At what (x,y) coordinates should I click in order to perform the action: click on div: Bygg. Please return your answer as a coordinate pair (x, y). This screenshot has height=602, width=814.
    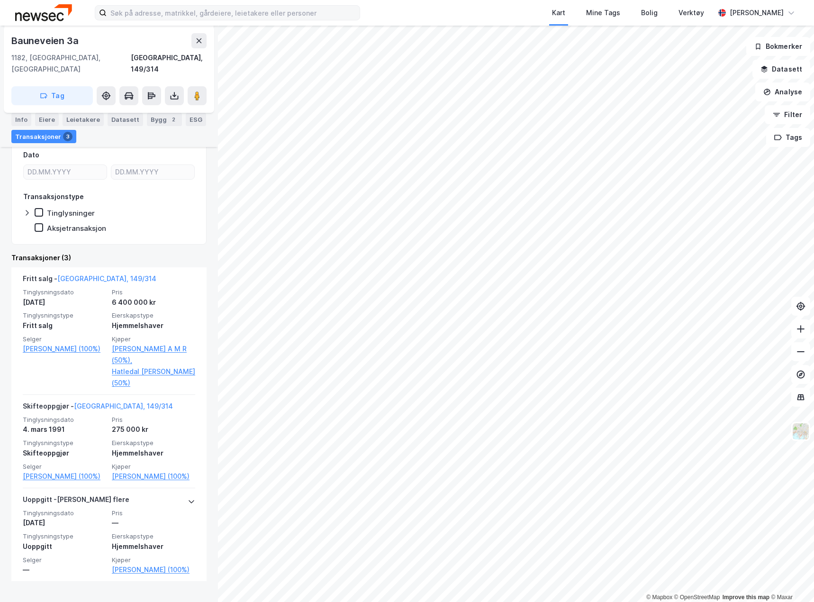
    Looking at the image, I should click on (164, 119).